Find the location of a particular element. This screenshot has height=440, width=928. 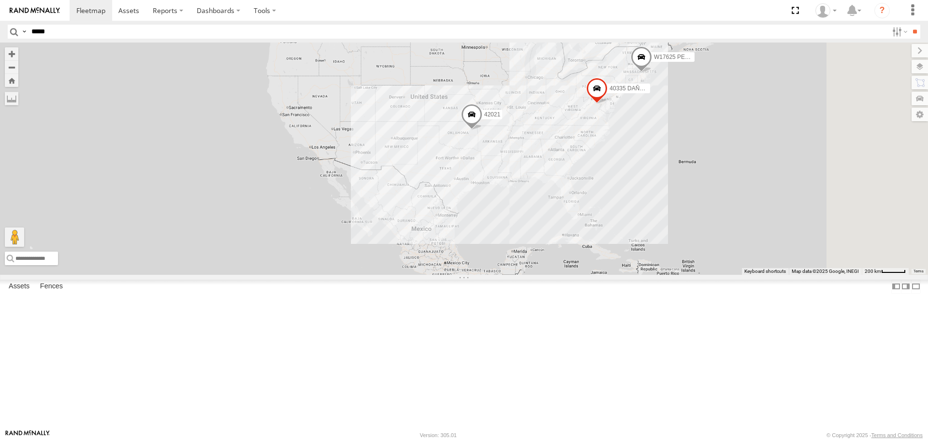

a: Terms is located at coordinates (918, 271).